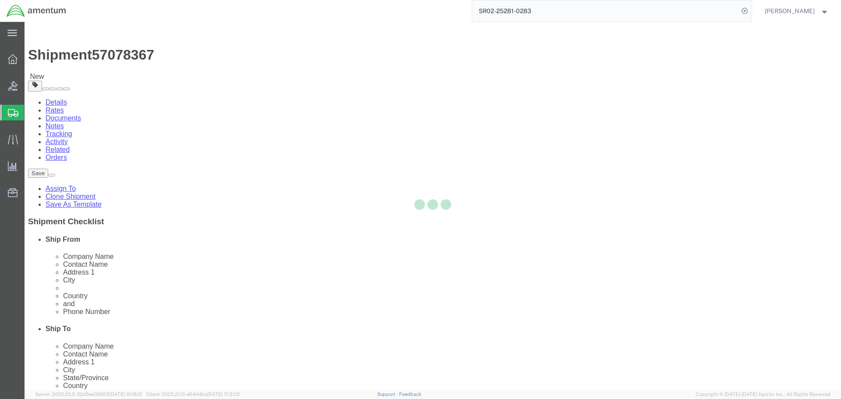 The height and width of the screenshot is (399, 841). What do you see at coordinates (605, 11) in the screenshot?
I see `input: Search for shipment number, reference number` at bounding box center [605, 11].